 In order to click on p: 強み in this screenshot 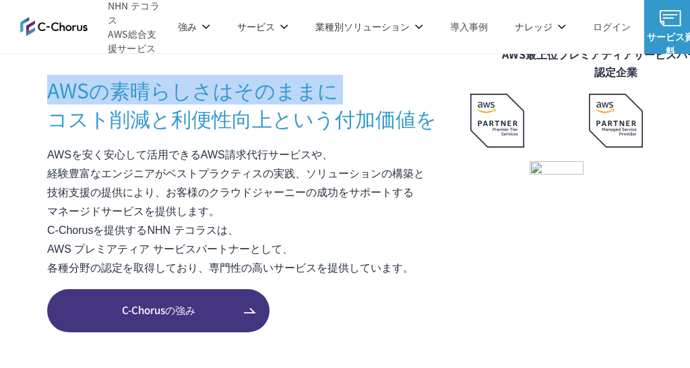, I will do `click(194, 26)`.